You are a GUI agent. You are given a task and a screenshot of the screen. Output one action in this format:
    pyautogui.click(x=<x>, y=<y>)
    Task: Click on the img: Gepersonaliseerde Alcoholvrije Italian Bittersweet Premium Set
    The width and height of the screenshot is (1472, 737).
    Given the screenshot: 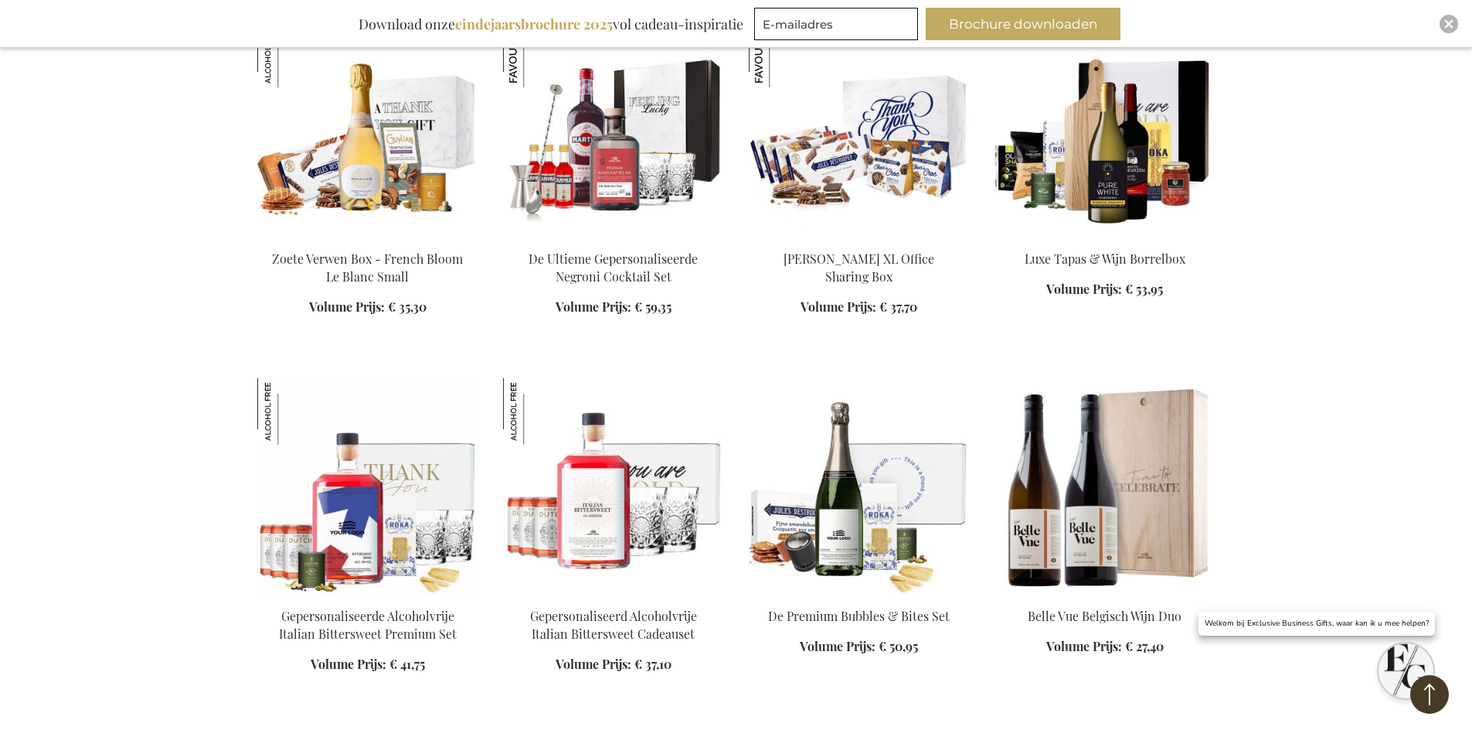 What is the action you would take?
    pyautogui.click(x=291, y=411)
    